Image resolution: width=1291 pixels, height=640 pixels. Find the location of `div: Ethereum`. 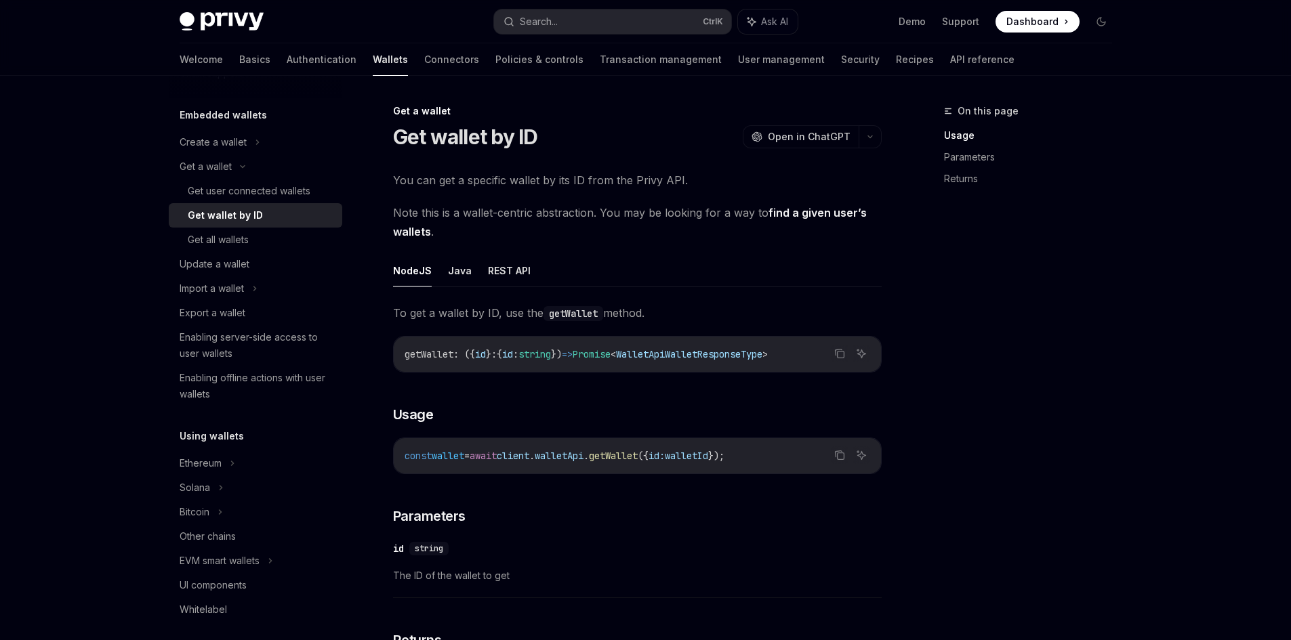

div: Ethereum is located at coordinates (201, 464).